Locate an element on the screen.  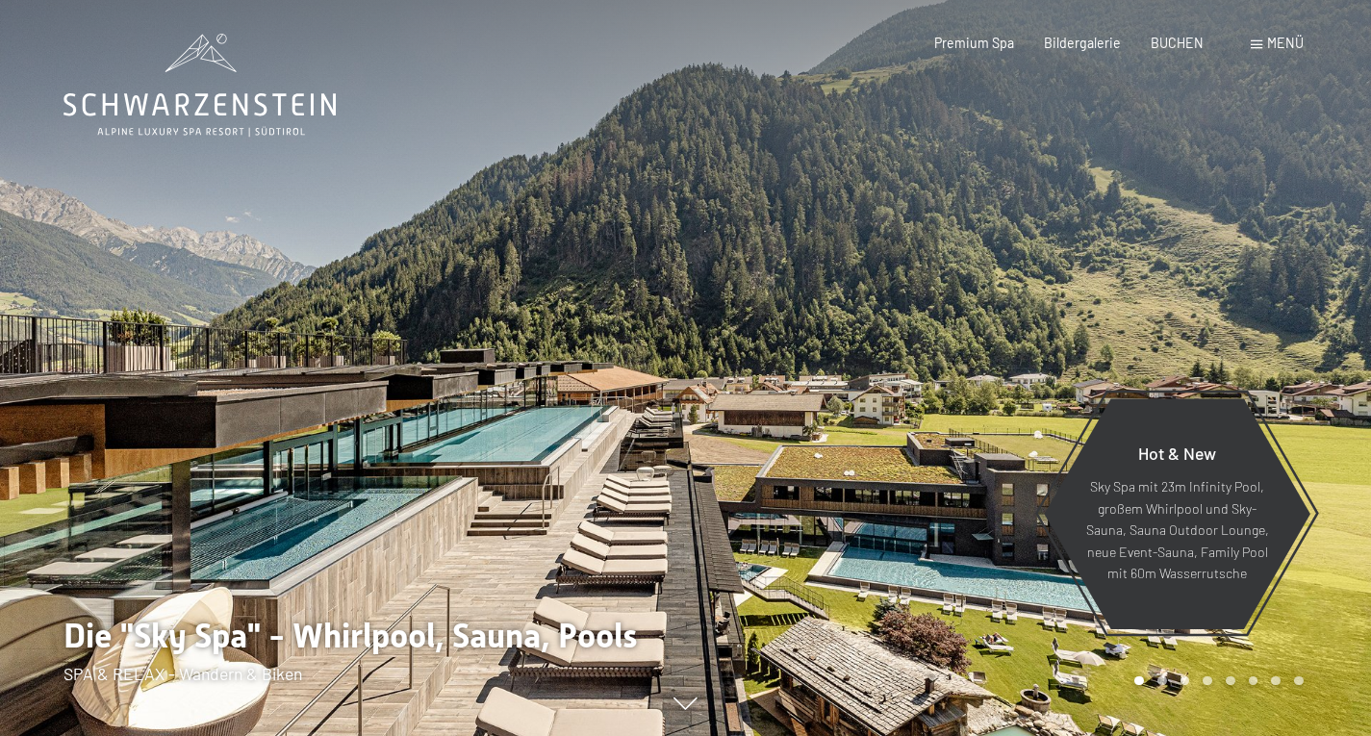
a: Bildergalerie is located at coordinates (1082, 42).